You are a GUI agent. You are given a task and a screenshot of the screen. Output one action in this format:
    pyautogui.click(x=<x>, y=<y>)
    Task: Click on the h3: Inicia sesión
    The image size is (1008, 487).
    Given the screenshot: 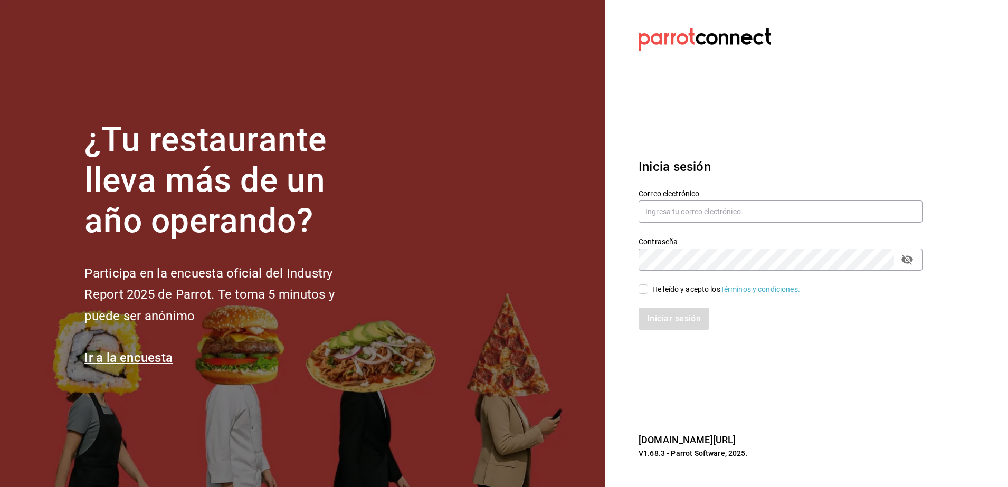 What is the action you would take?
    pyautogui.click(x=780, y=167)
    